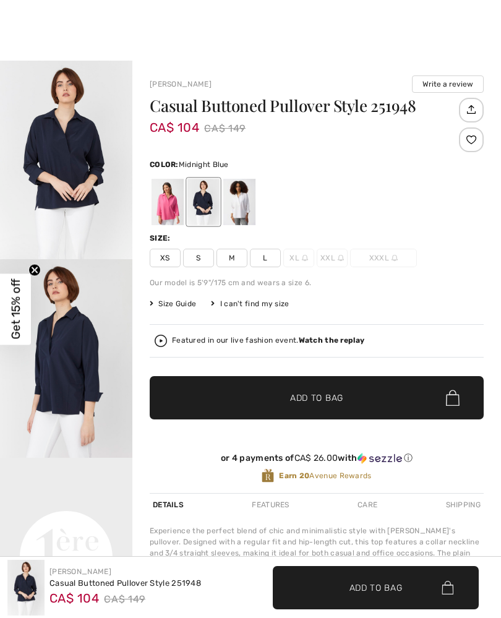 The height and width of the screenshot is (618, 501). What do you see at coordinates (240, 202) in the screenshot?
I see `div: Vanilla` at bounding box center [240, 202].